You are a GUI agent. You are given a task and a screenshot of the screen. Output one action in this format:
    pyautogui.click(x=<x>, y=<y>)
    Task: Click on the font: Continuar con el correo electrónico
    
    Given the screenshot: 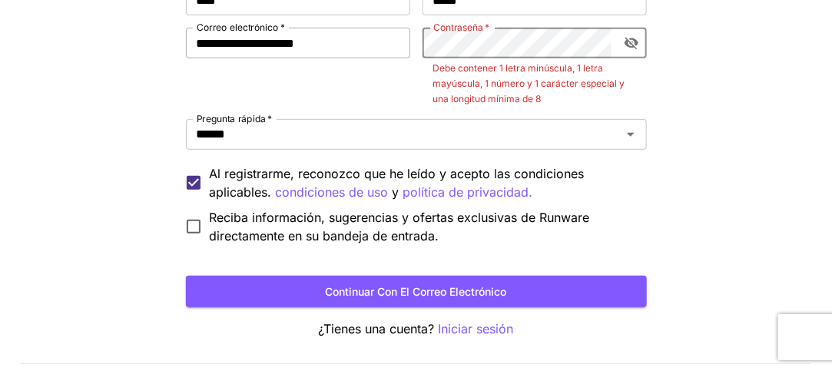 What is the action you would take?
    pyautogui.click(x=416, y=291)
    